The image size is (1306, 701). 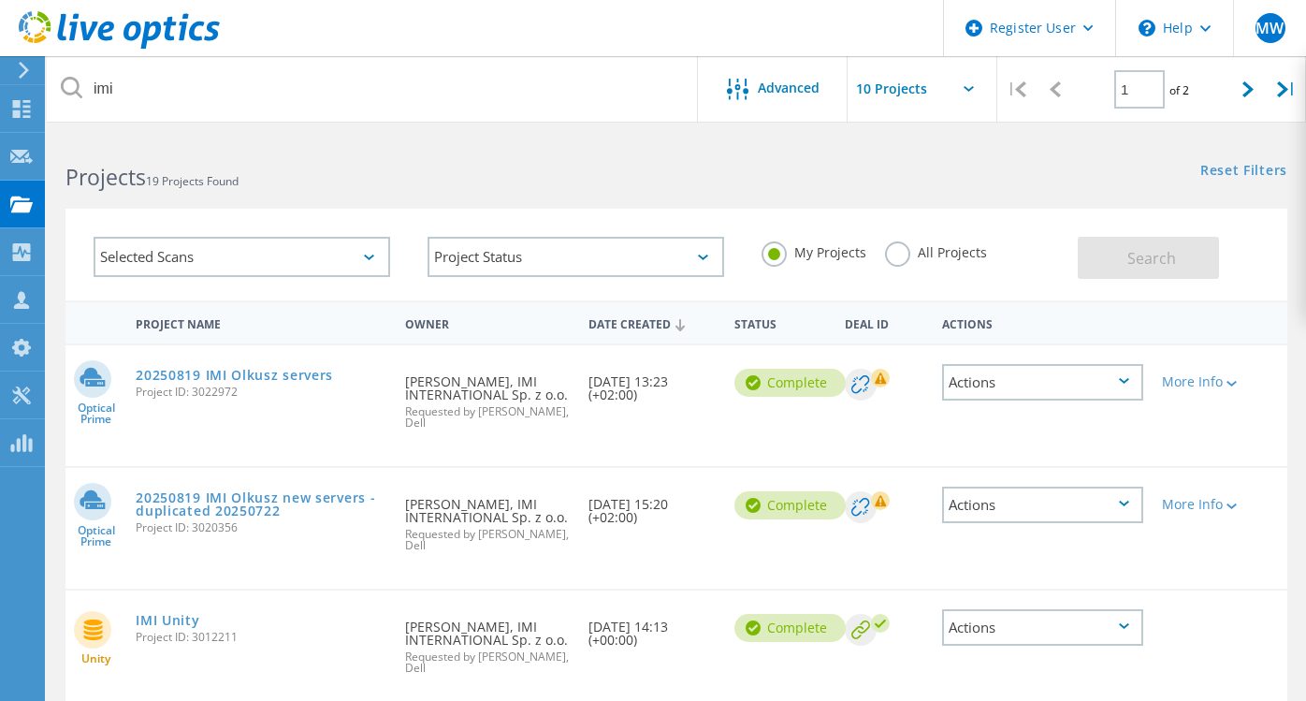 I want to click on span: Project ID: 3012211, so click(x=260, y=637).